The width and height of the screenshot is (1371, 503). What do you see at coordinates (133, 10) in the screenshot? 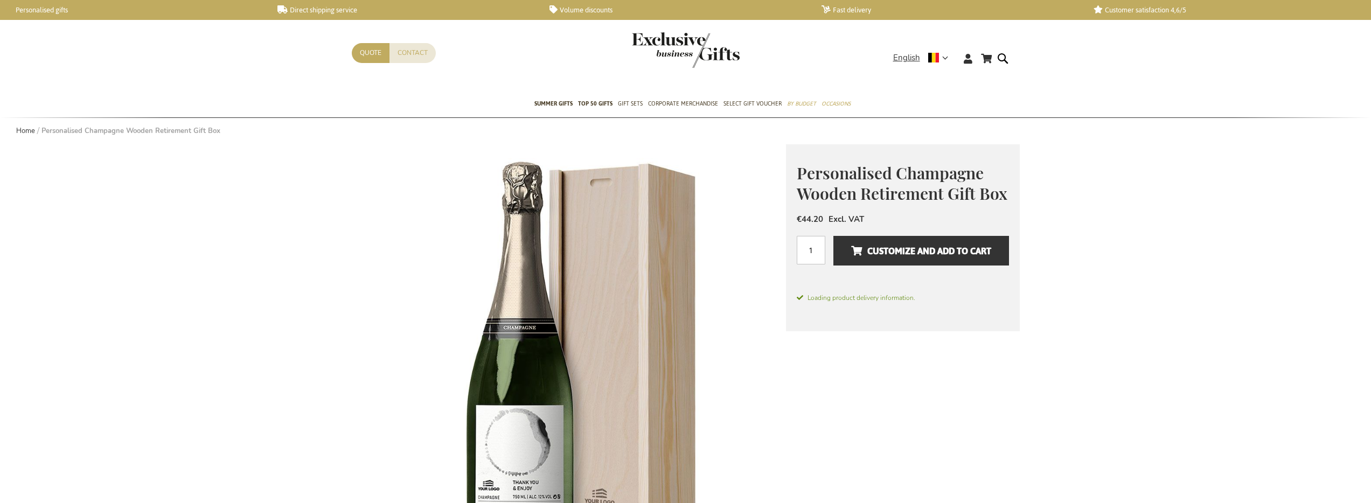
I see `a: Personalised gifts` at bounding box center [133, 10].